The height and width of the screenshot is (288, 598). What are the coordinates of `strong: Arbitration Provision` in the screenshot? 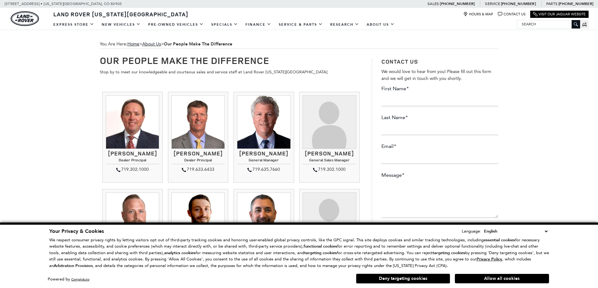 It's located at (73, 266).